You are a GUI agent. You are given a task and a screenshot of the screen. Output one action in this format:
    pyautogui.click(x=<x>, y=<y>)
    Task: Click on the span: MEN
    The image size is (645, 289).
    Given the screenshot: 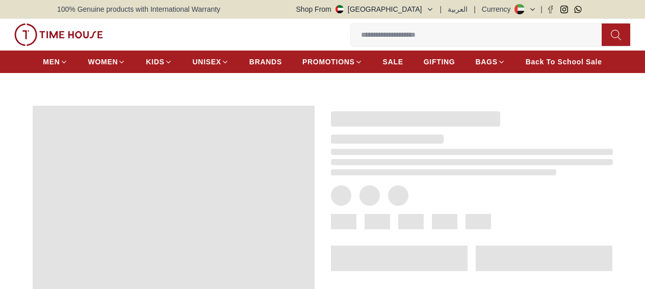 What is the action you would take?
    pyautogui.click(x=51, y=62)
    